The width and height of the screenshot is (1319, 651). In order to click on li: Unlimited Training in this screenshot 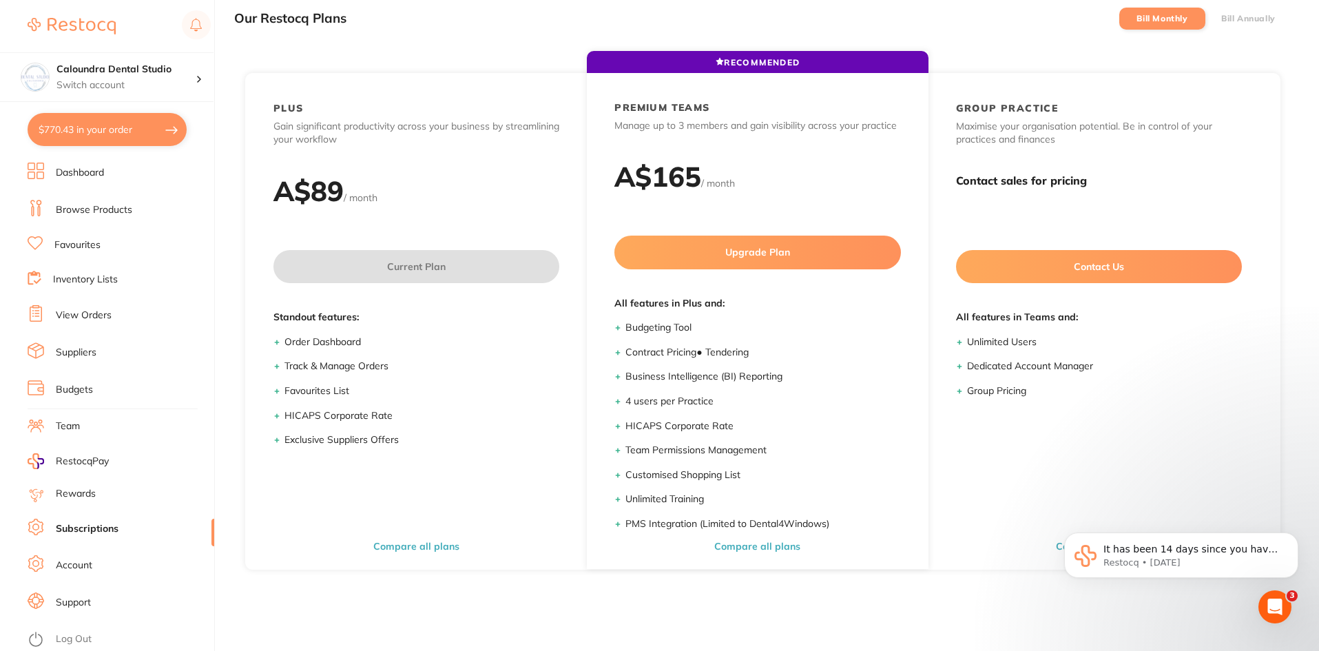, I will do `click(762, 499)`.